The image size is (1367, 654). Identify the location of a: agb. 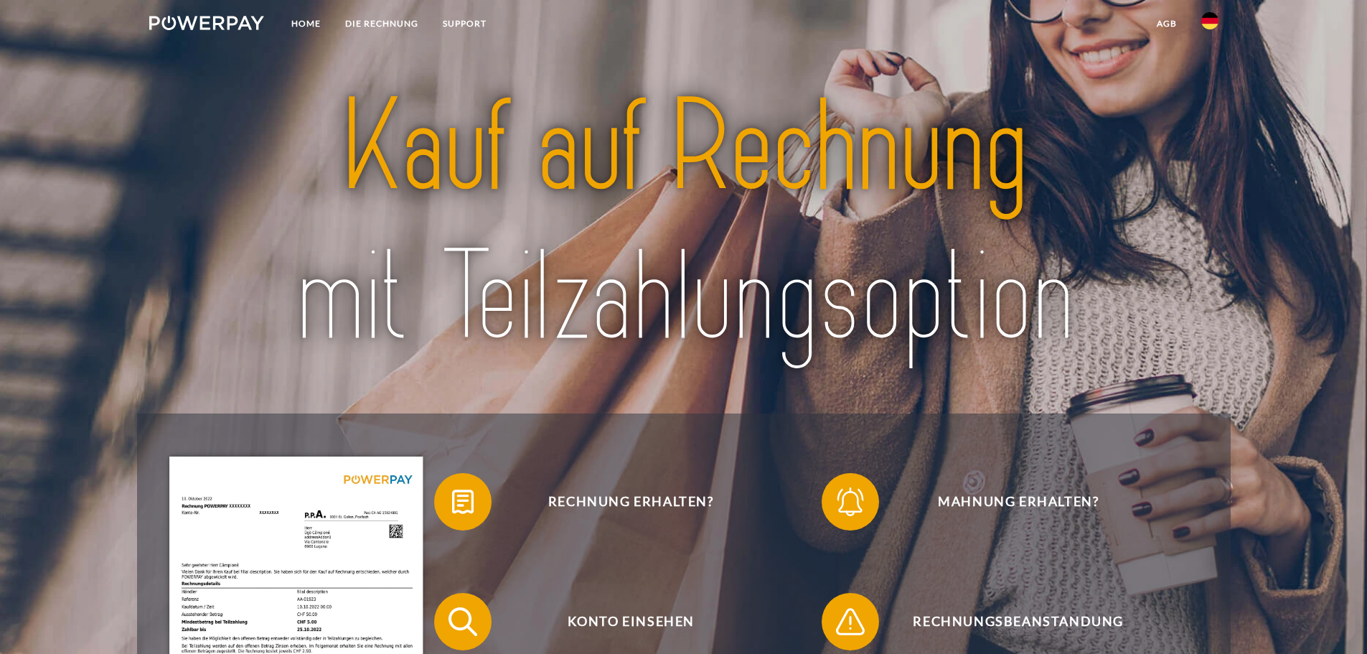
(1167, 24).